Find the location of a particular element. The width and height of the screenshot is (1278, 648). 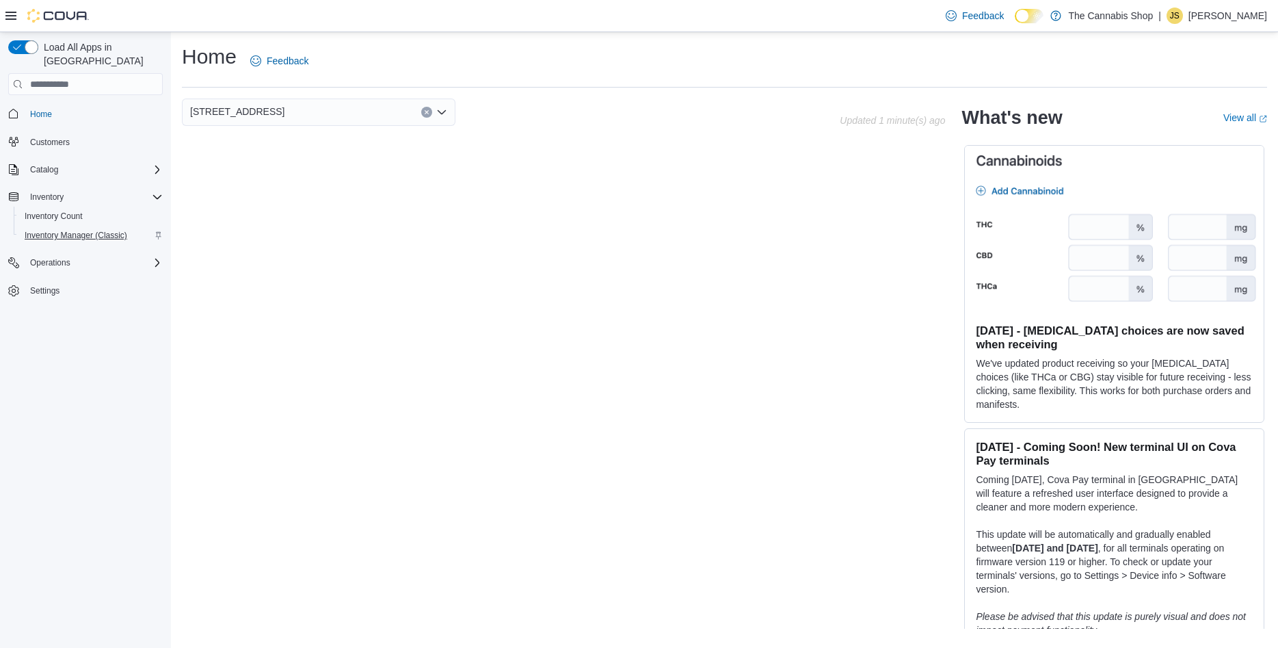

a: Home is located at coordinates (41, 114).